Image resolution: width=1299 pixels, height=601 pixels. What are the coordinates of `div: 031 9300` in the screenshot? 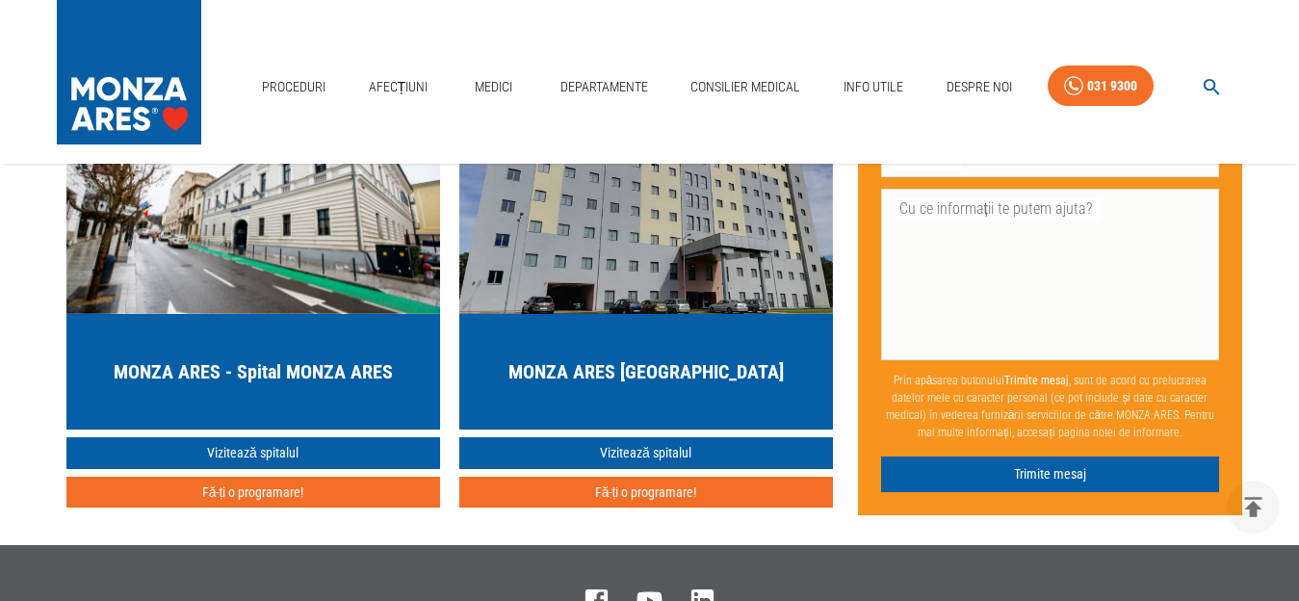 It's located at (1113, 86).